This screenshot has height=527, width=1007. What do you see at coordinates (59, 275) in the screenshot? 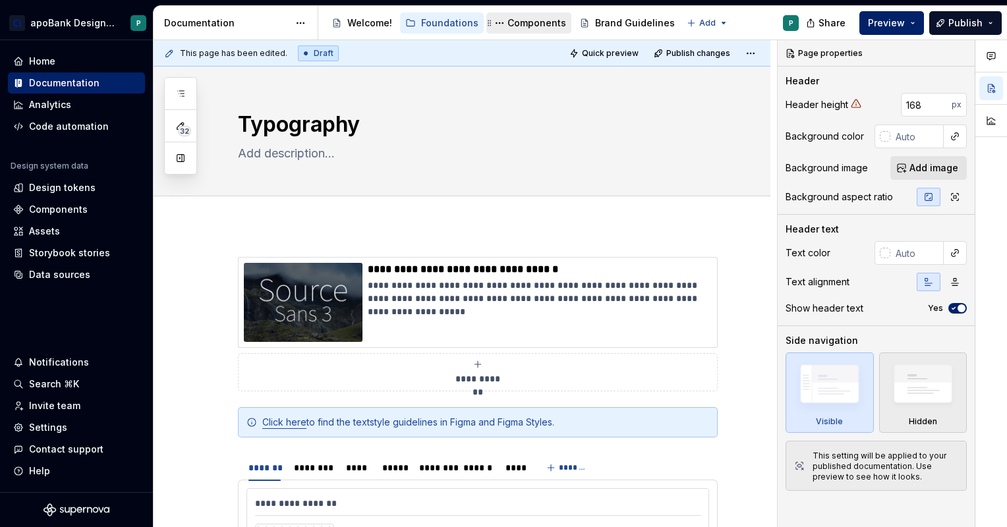
I see `div: Data sources` at bounding box center [59, 275].